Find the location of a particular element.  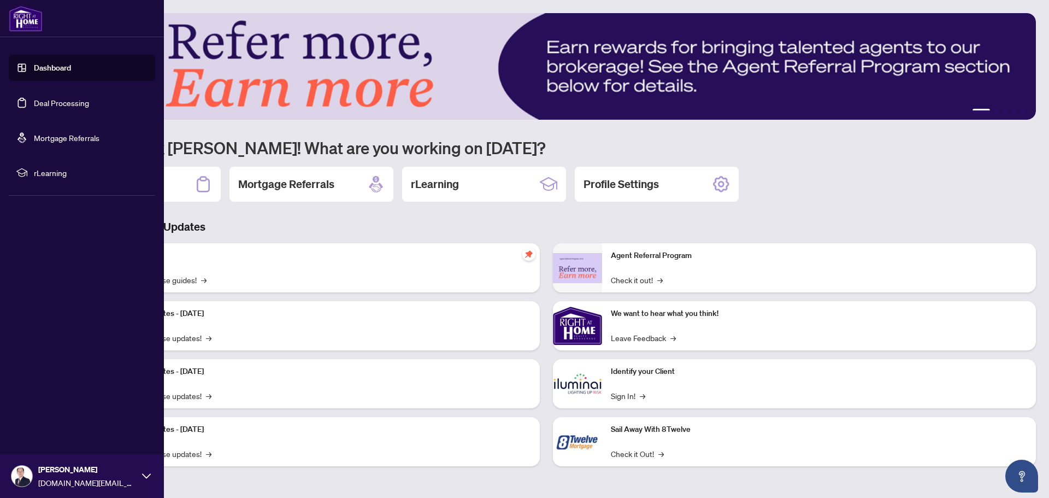

img: Agent Referral Program is located at coordinates (577, 268).